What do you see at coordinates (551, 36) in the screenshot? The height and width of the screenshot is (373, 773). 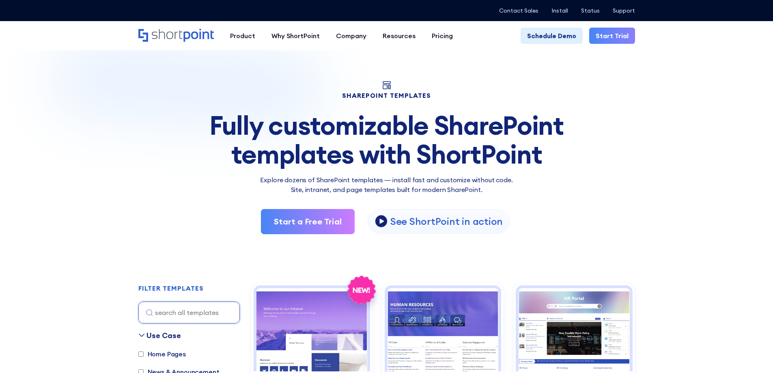 I see `a: Schedule Demo` at bounding box center [551, 36].